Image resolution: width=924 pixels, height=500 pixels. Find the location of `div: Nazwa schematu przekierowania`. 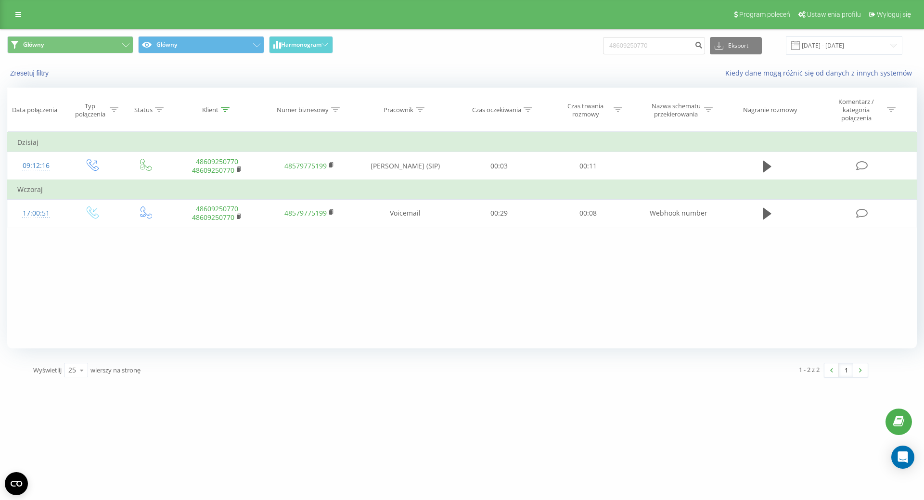

div: Nazwa schematu przekierowania is located at coordinates (676, 110).